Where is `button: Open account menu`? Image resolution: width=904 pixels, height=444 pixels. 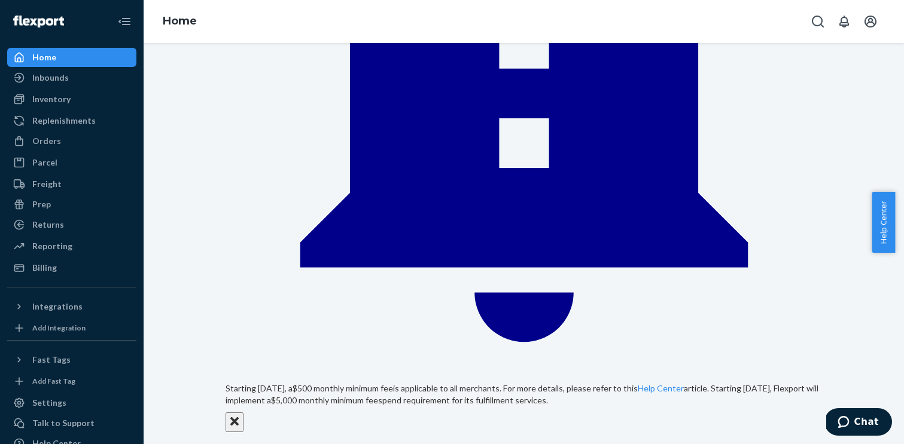 button: Open account menu is located at coordinates (870, 22).